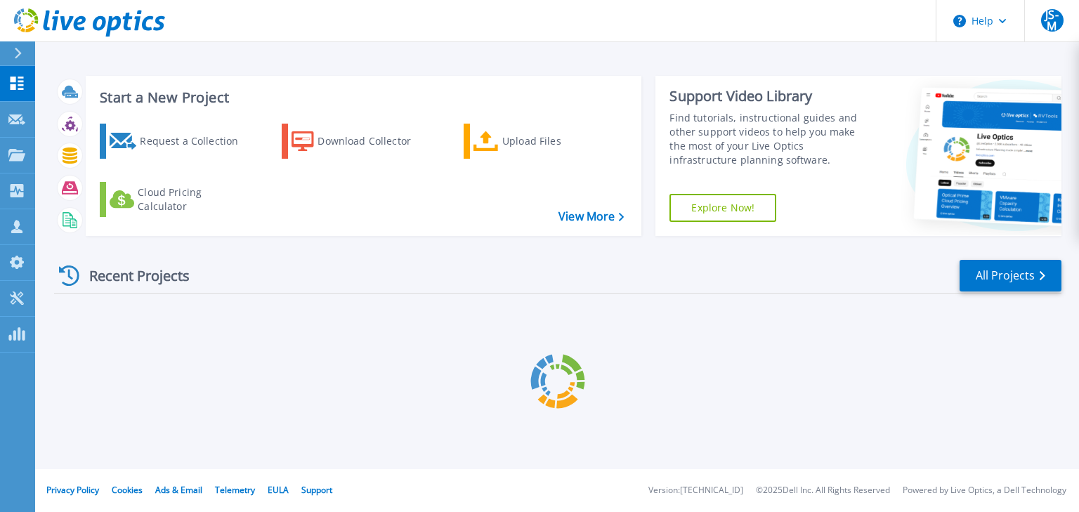  What do you see at coordinates (1052, 20) in the screenshot?
I see `span: JS-M` at bounding box center [1052, 20].